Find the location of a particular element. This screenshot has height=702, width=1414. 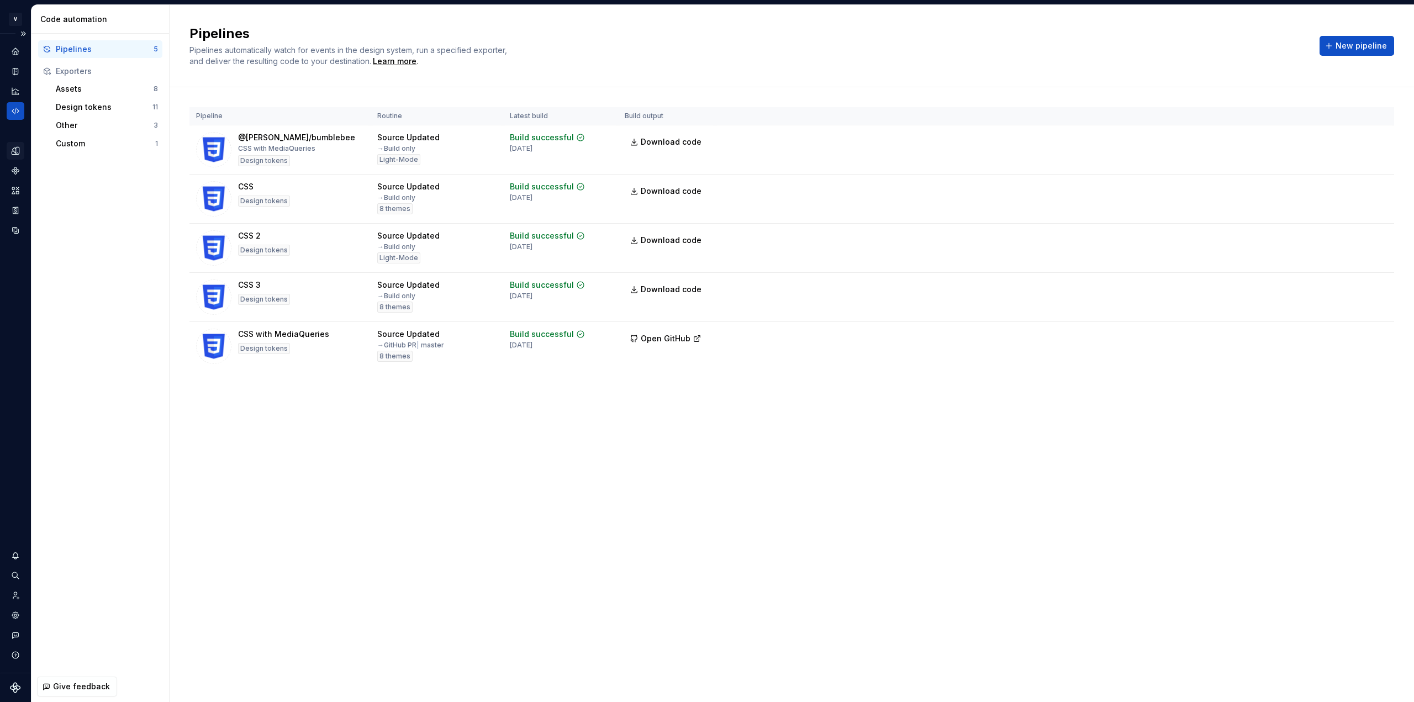

a: Analytics is located at coordinates (15, 91).